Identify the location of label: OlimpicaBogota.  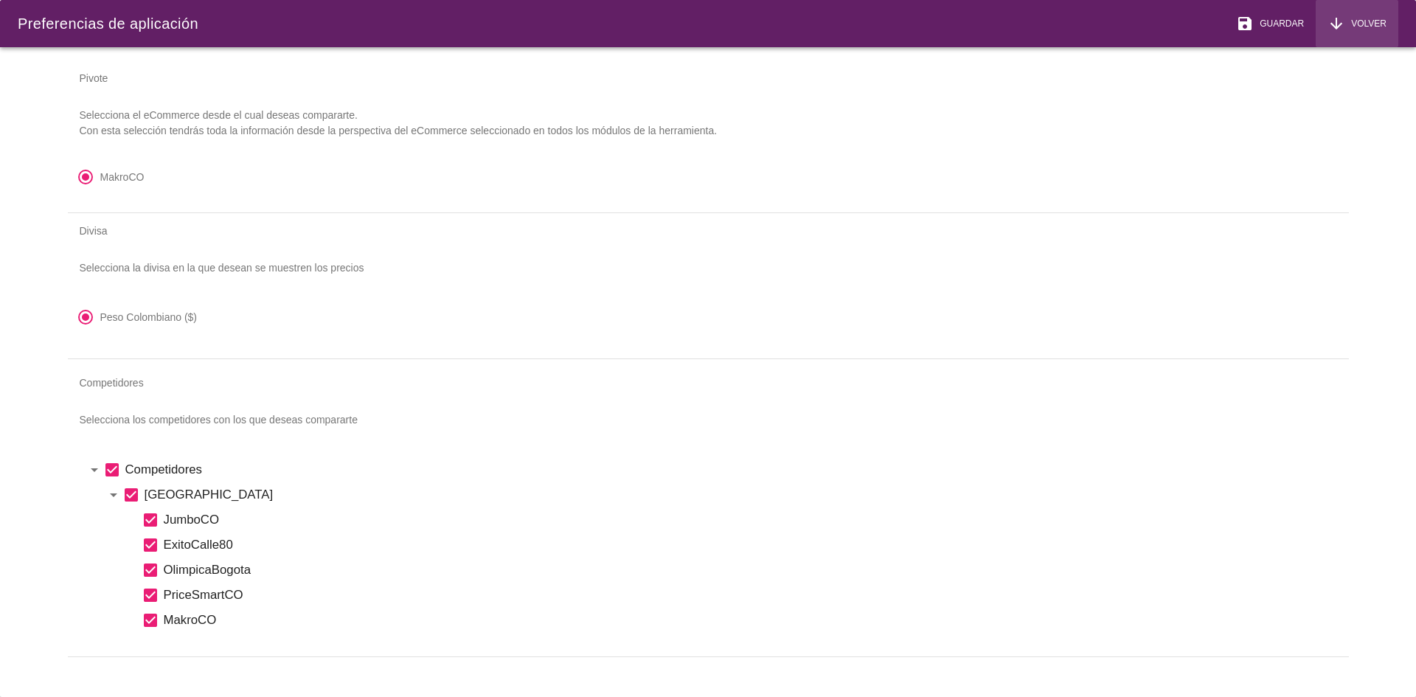
(747, 569).